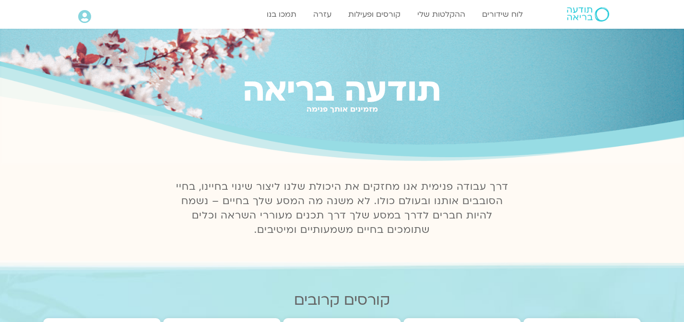  Describe the element at coordinates (502, 14) in the screenshot. I see `a: לוח שידורים` at that location.